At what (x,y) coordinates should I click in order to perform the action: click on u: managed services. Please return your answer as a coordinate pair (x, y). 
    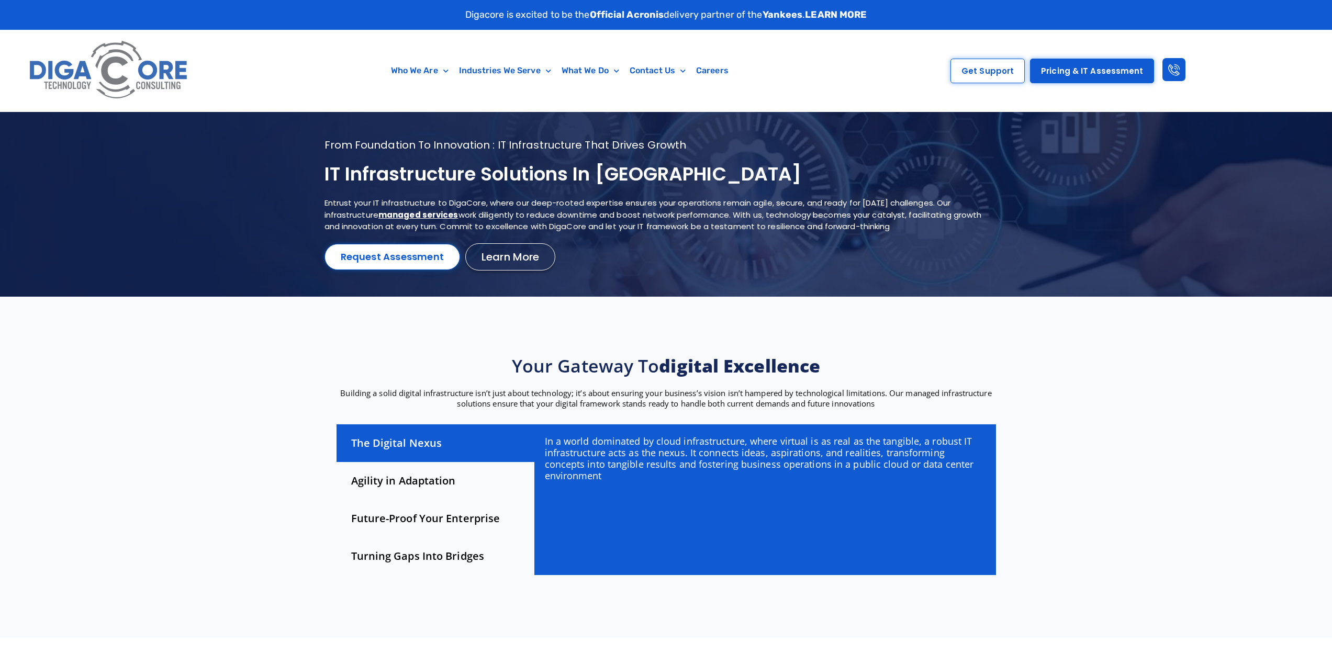
    Looking at the image, I should click on (418, 215).